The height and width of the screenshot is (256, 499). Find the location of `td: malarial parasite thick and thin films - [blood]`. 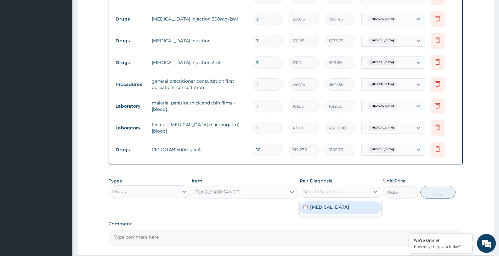

td: malarial parasite thick and thin films - [blood] is located at coordinates (199, 106).